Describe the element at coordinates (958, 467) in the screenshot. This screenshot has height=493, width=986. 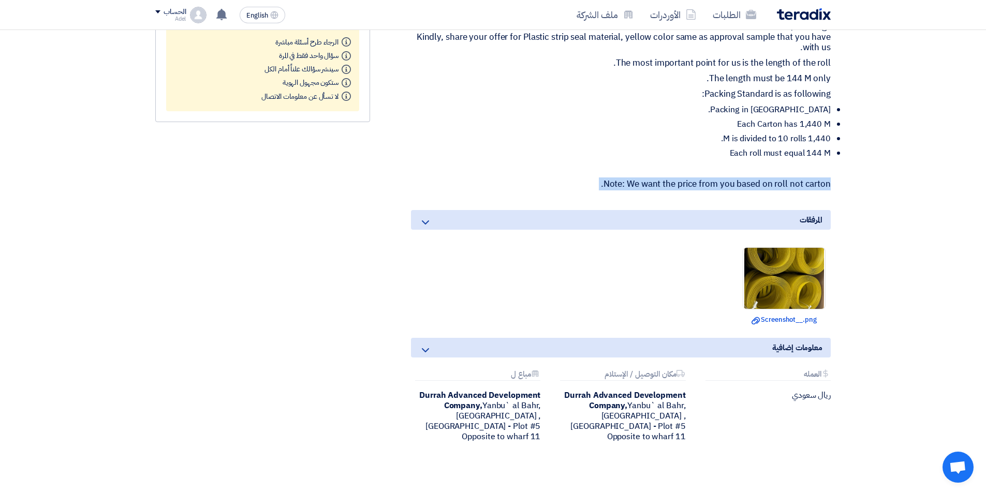
I see `div: Open chat` at that location.